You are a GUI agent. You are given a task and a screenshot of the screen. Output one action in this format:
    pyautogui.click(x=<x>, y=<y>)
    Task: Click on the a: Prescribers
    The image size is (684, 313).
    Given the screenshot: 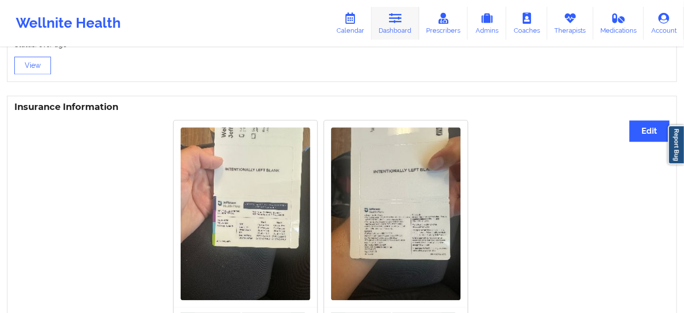 What is the action you would take?
    pyautogui.click(x=444, y=23)
    